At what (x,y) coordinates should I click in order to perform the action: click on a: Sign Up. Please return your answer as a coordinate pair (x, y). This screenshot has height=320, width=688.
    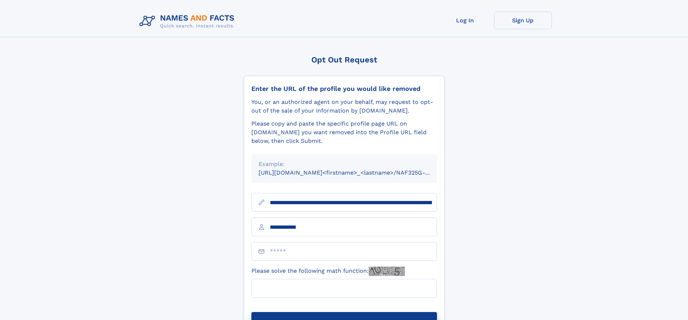
    Looking at the image, I should click on (523, 20).